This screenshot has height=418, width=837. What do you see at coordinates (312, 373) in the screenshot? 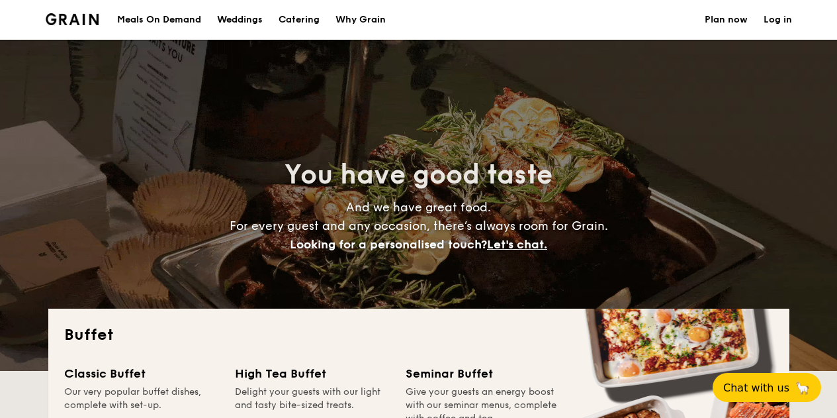
I see `div: High Tea Buffet` at bounding box center [312, 373].